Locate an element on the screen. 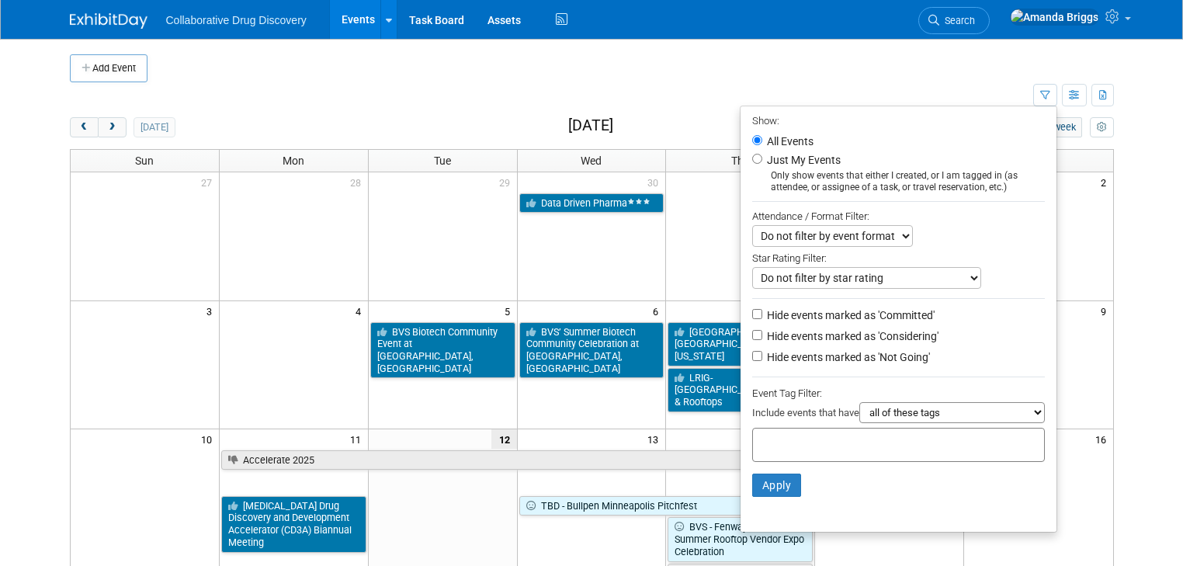  span: 12 is located at coordinates (504, 439).